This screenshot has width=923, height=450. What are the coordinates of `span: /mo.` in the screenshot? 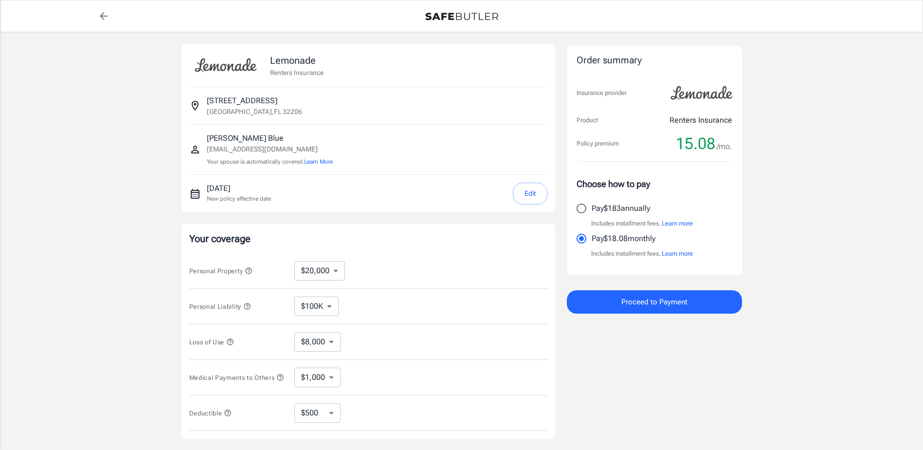 It's located at (725, 146).